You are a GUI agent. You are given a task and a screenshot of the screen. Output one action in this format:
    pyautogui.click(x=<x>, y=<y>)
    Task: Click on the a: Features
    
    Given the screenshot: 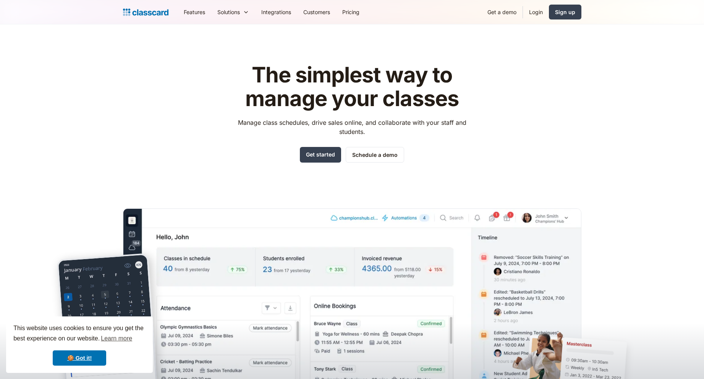 What is the action you would take?
    pyautogui.click(x=194, y=12)
    